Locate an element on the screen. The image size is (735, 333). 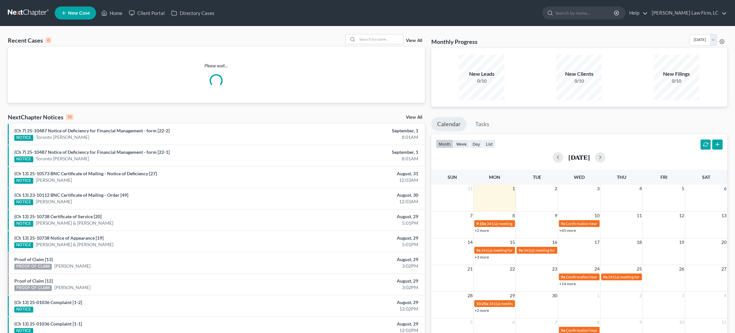
button: list is located at coordinates (489, 144).